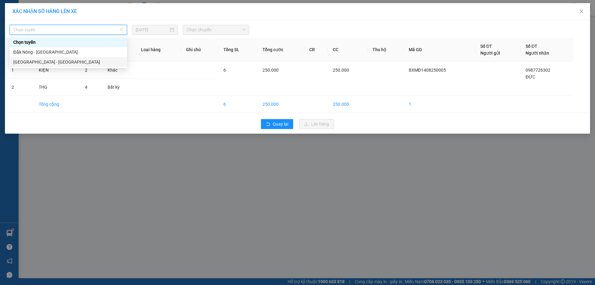 The width and height of the screenshot is (595, 285). I want to click on span: Chọn chuyến, so click(216, 30).